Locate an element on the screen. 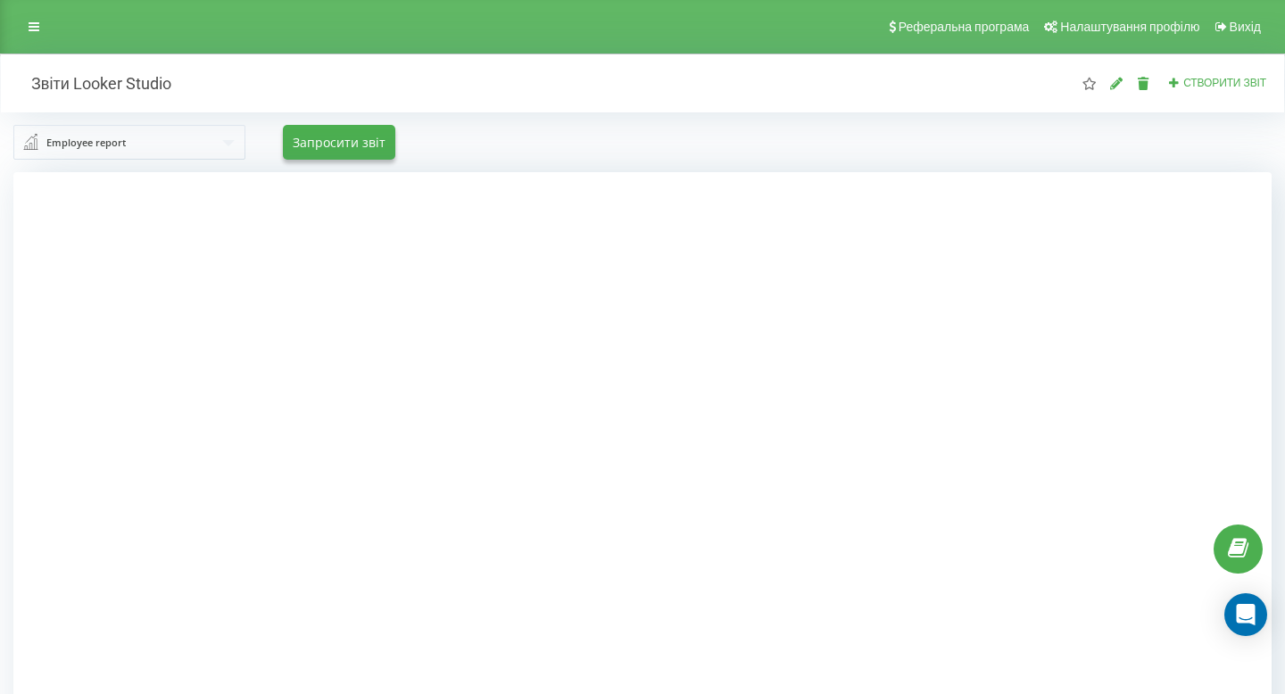  i: Цей звіт буде завантажений першим при відкритті "Звіти Looker Studio". Ви можете призначити будь-... is located at coordinates (1088, 83).